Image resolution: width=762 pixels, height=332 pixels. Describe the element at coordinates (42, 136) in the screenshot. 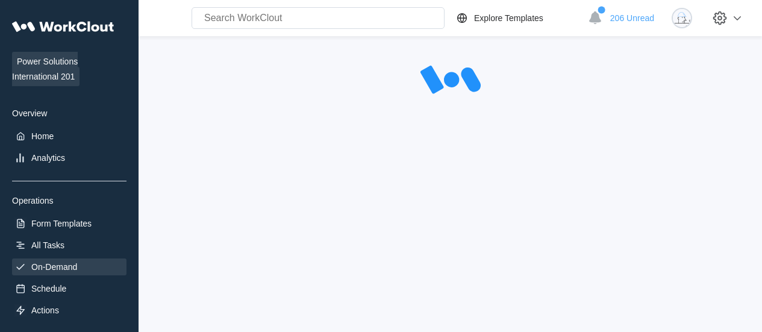

I see `div: Home` at that location.